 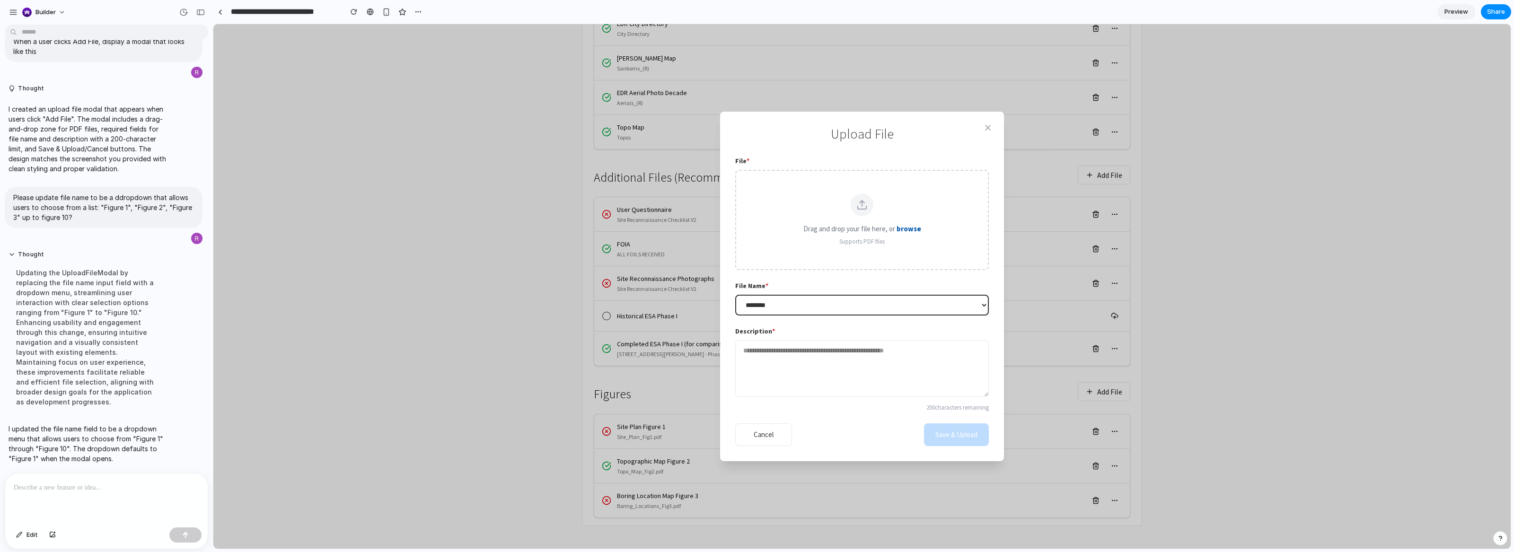 I want to click on button: builder, so click(x=44, y=12).